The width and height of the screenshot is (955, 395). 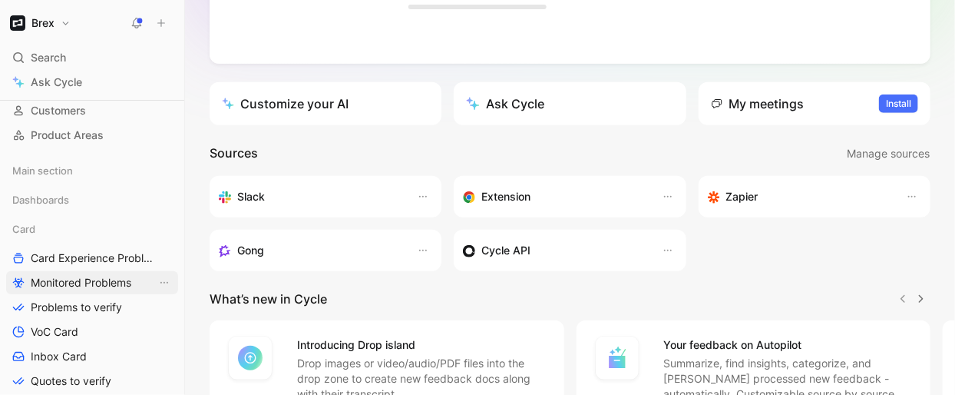 What do you see at coordinates (67, 135) in the screenshot?
I see `span: Product Areas` at bounding box center [67, 135].